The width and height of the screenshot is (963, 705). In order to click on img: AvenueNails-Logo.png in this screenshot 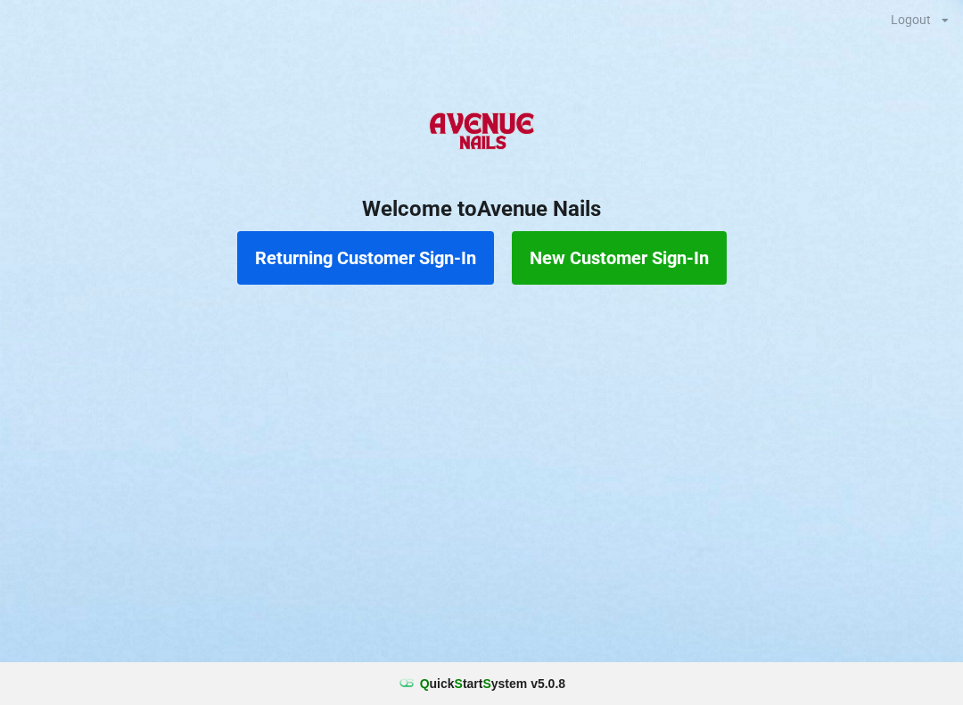, I will do `click(481, 133)`.